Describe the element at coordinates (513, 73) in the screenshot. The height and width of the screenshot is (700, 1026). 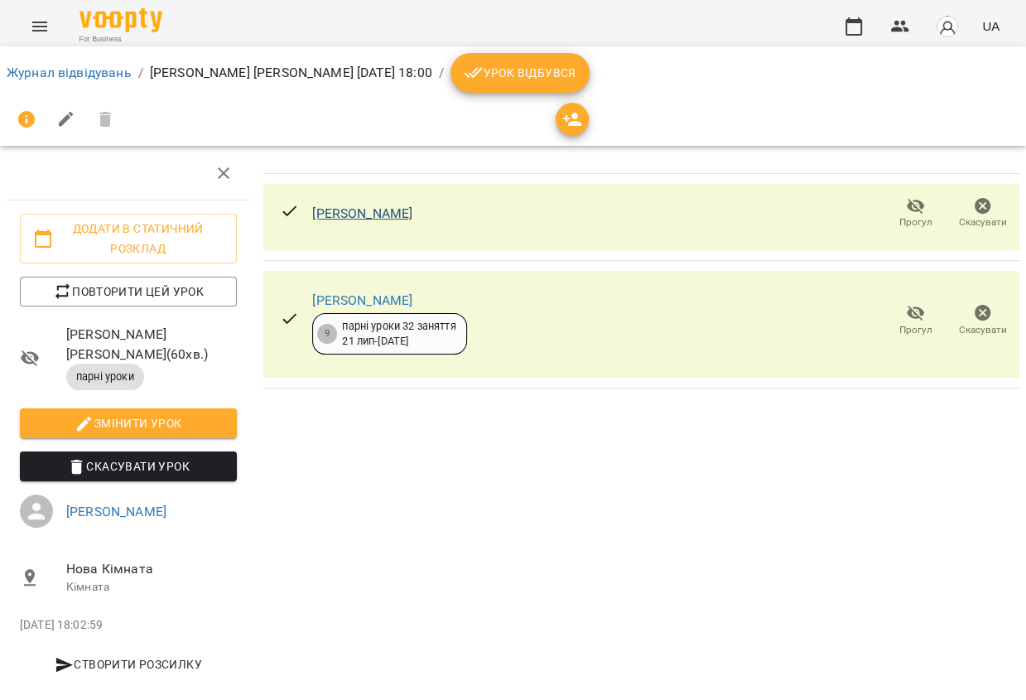
I see `nav: breadcrumb` at that location.